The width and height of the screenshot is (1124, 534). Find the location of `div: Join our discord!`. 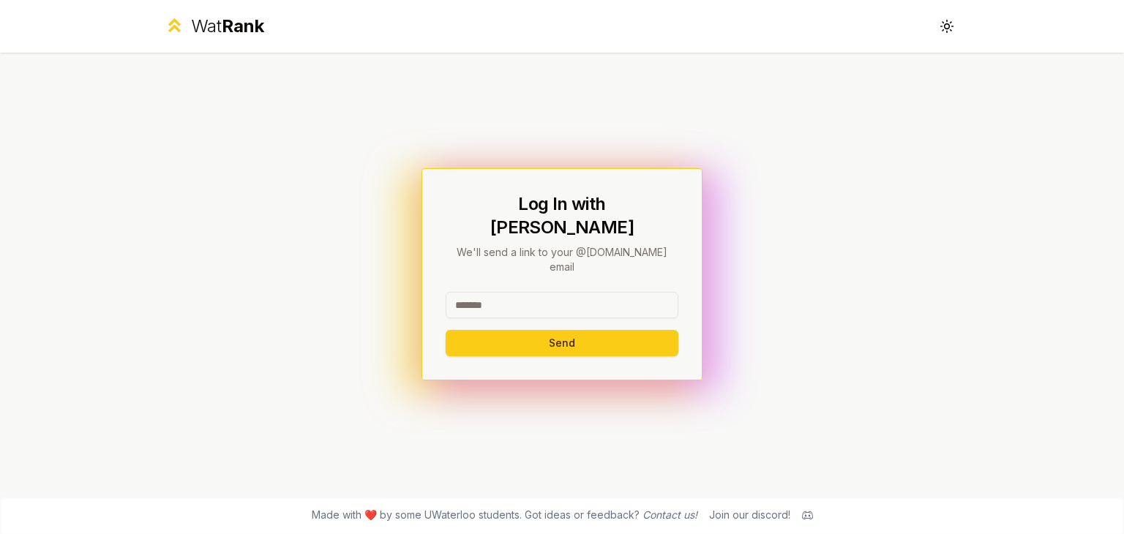

div: Join our discord! is located at coordinates (749, 515).